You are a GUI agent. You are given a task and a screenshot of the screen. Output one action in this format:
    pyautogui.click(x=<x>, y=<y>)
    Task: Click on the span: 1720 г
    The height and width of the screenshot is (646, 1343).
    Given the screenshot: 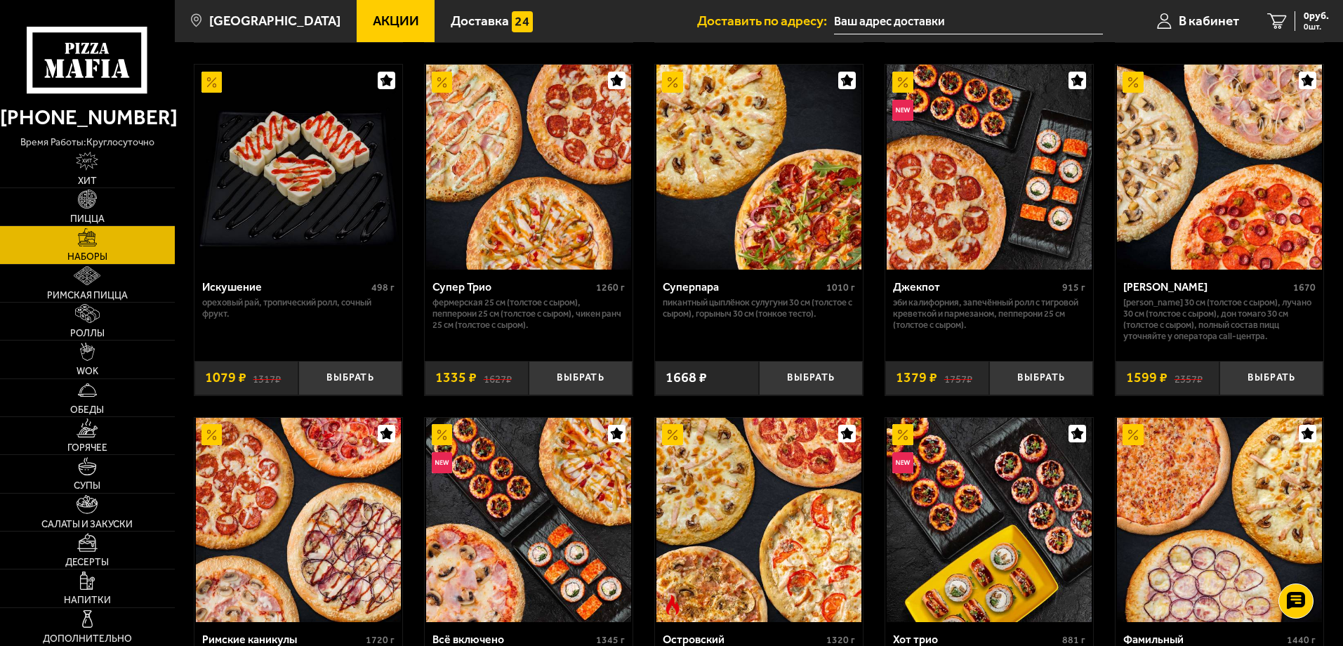 What is the action you would take?
    pyautogui.click(x=380, y=640)
    